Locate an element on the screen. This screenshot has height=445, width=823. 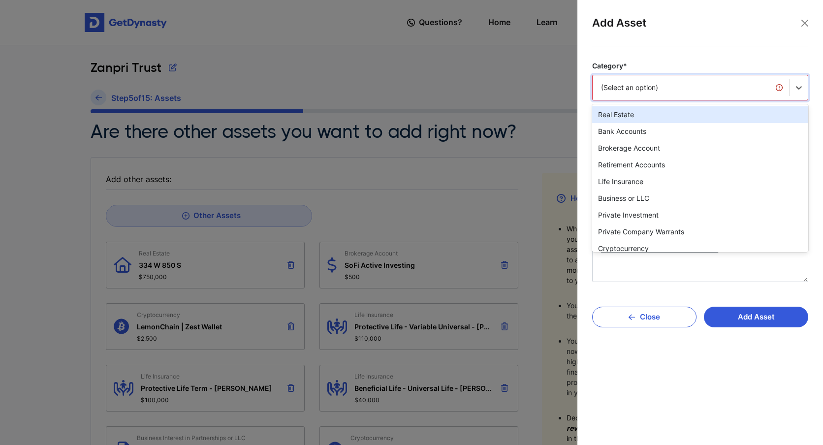
div: Private Company Warrants is located at coordinates (700, 232).